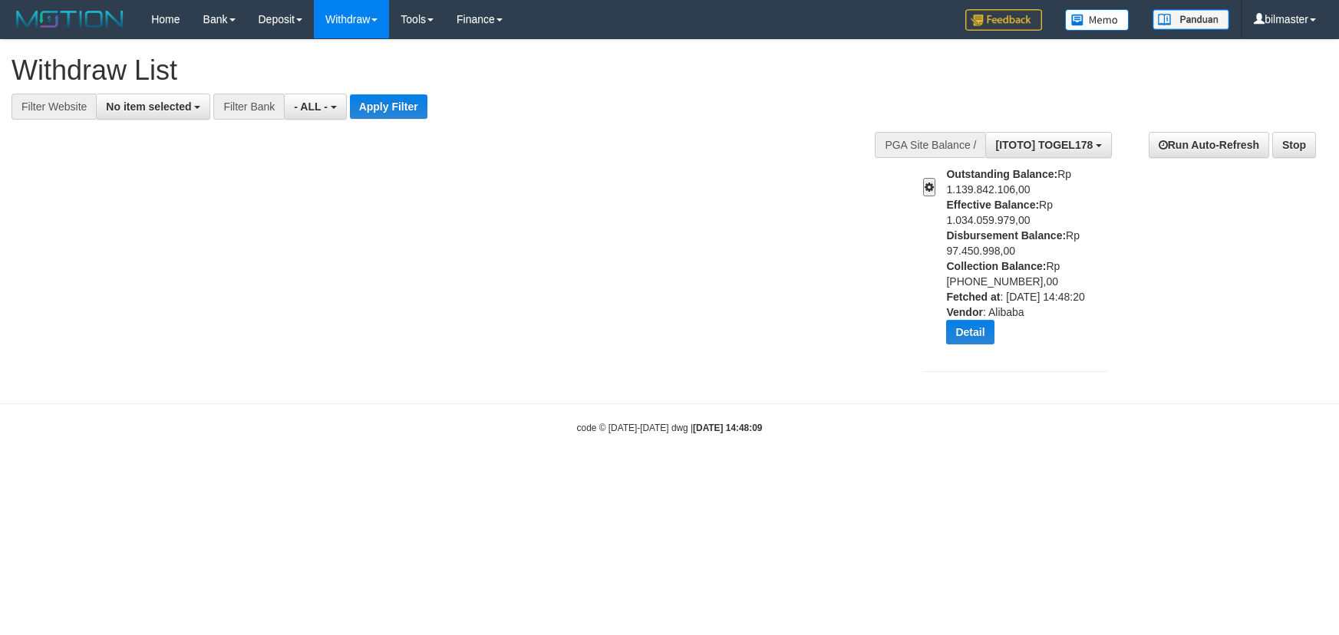 The image size is (1339, 635). I want to click on span: - ALL -, so click(311, 107).